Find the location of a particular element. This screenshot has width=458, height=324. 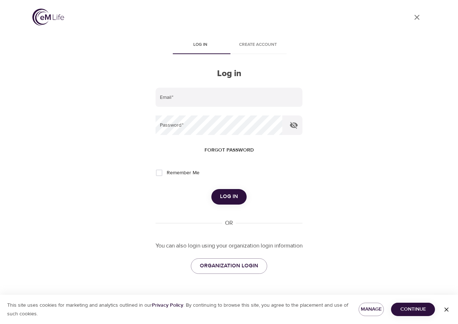

img: logo is located at coordinates (48, 17).